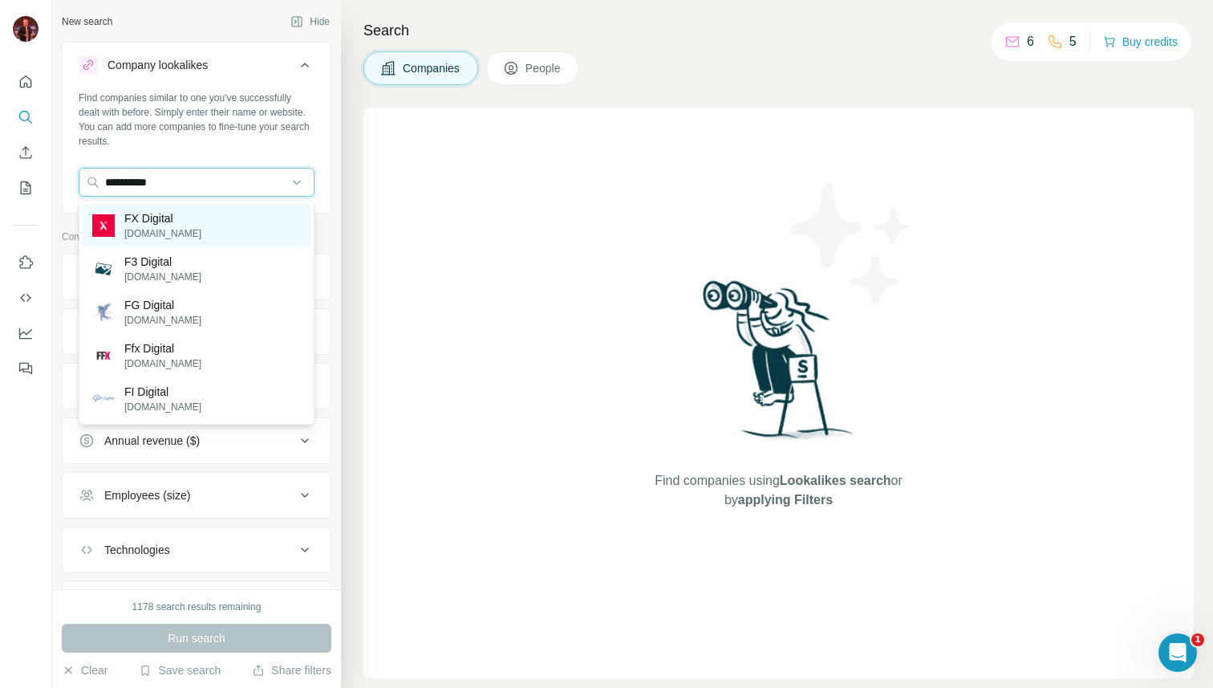  What do you see at coordinates (1073, 42) in the screenshot?
I see `p: 5` at bounding box center [1073, 42].